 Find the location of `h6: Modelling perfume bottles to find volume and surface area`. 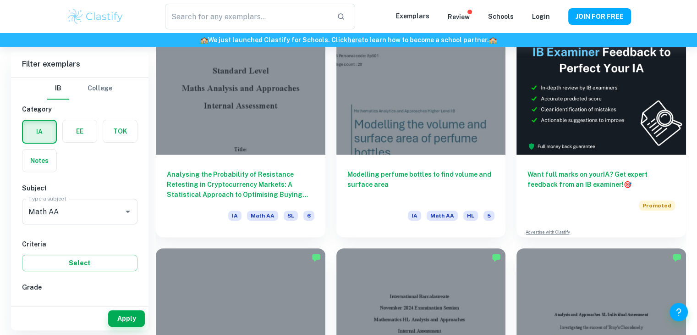

h6: Modelling perfume bottles to find volume and surface area is located at coordinates (421, 184).